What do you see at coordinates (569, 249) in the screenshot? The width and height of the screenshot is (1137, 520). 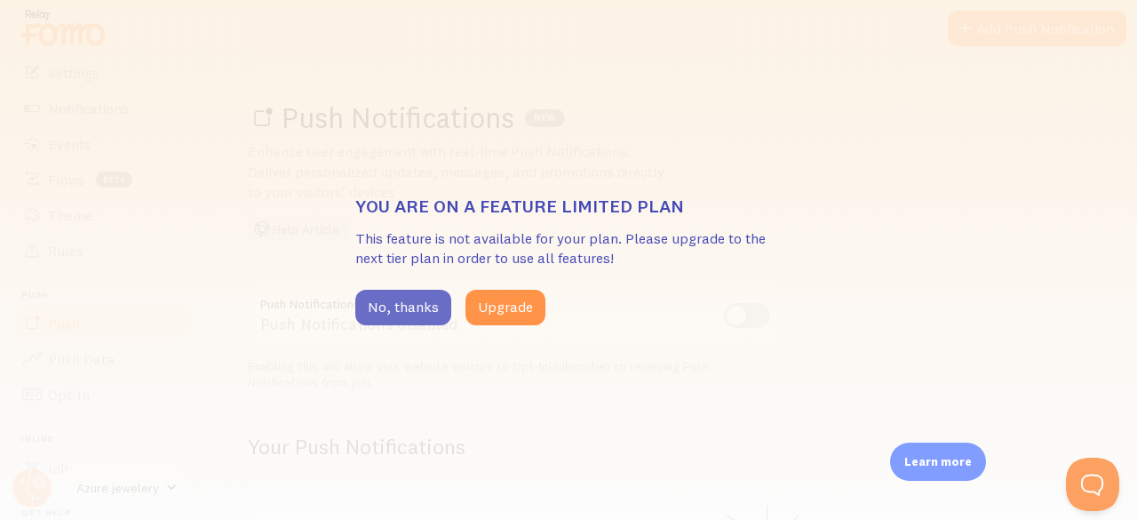 I see `p: This feature is not available for your plan. Please upgrade to the next tier plan in order to use...` at bounding box center [569, 249].